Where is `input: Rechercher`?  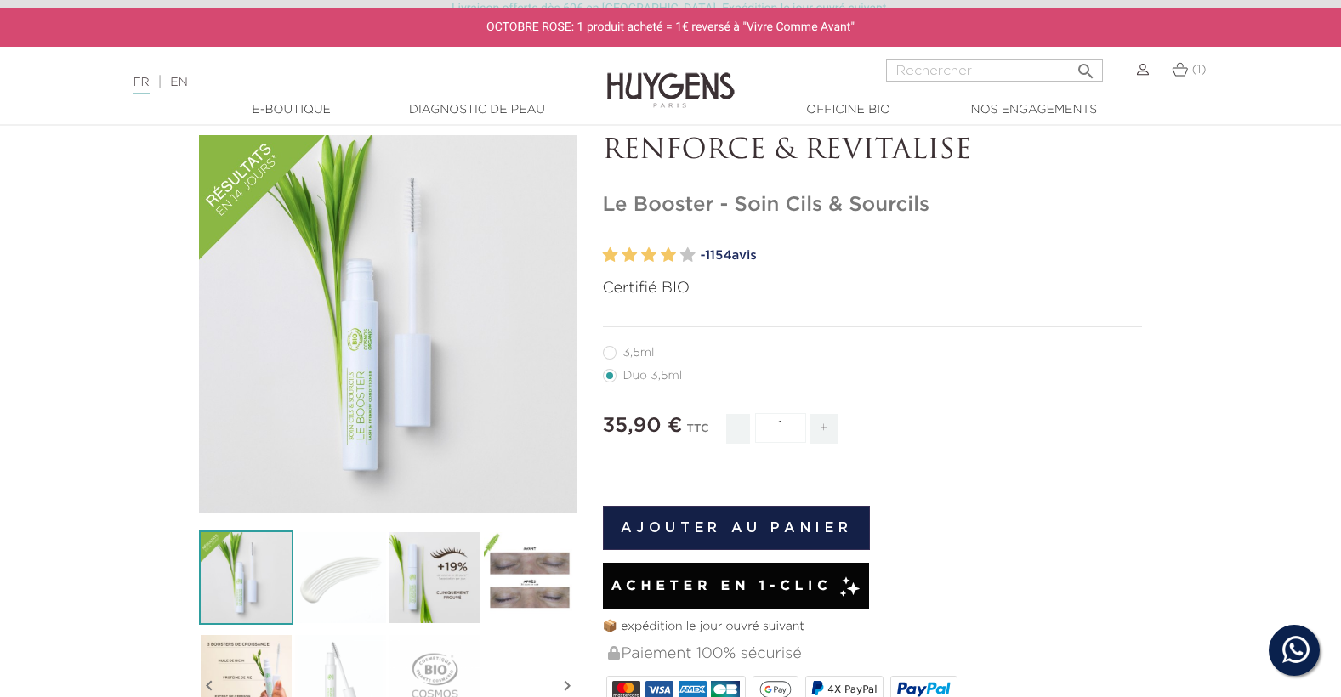 input: Rechercher is located at coordinates (994, 71).